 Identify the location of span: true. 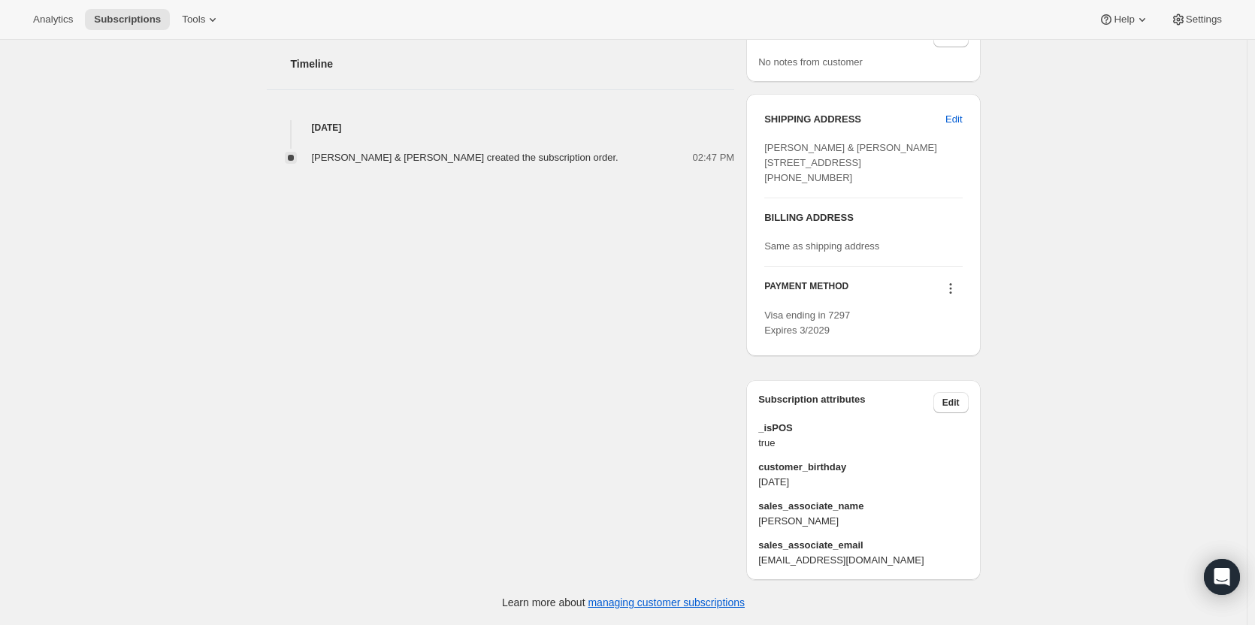
(863, 443).